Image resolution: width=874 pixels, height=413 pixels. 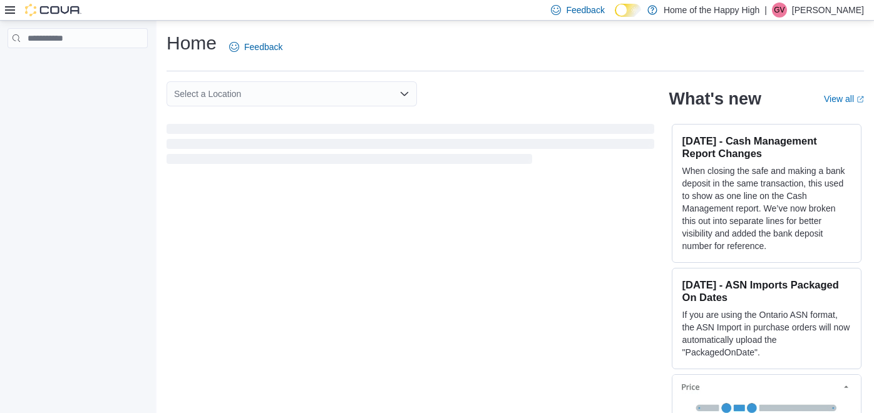 I want to click on img: Cova, so click(x=53, y=10).